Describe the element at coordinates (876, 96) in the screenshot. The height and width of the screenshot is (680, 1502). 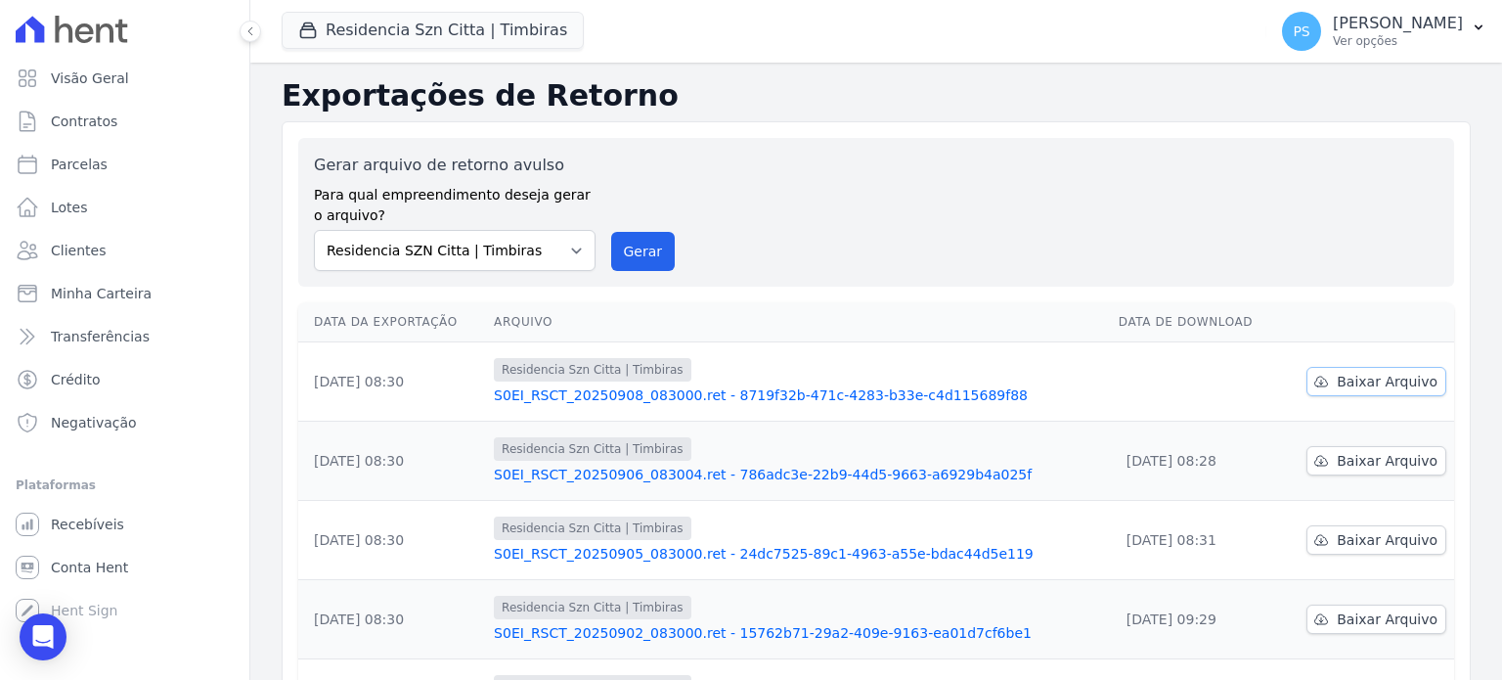
I see `h2: Exportações de Retorno` at that location.